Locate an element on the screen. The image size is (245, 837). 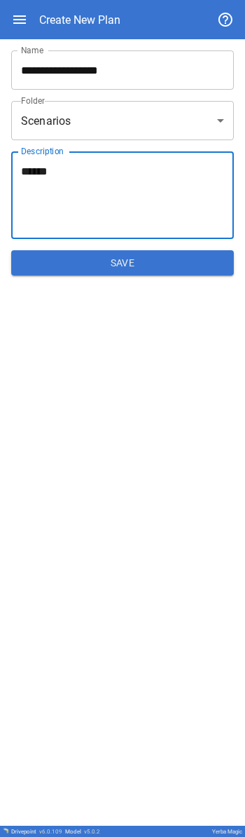
span: v 5.0.2 is located at coordinates (92, 832).